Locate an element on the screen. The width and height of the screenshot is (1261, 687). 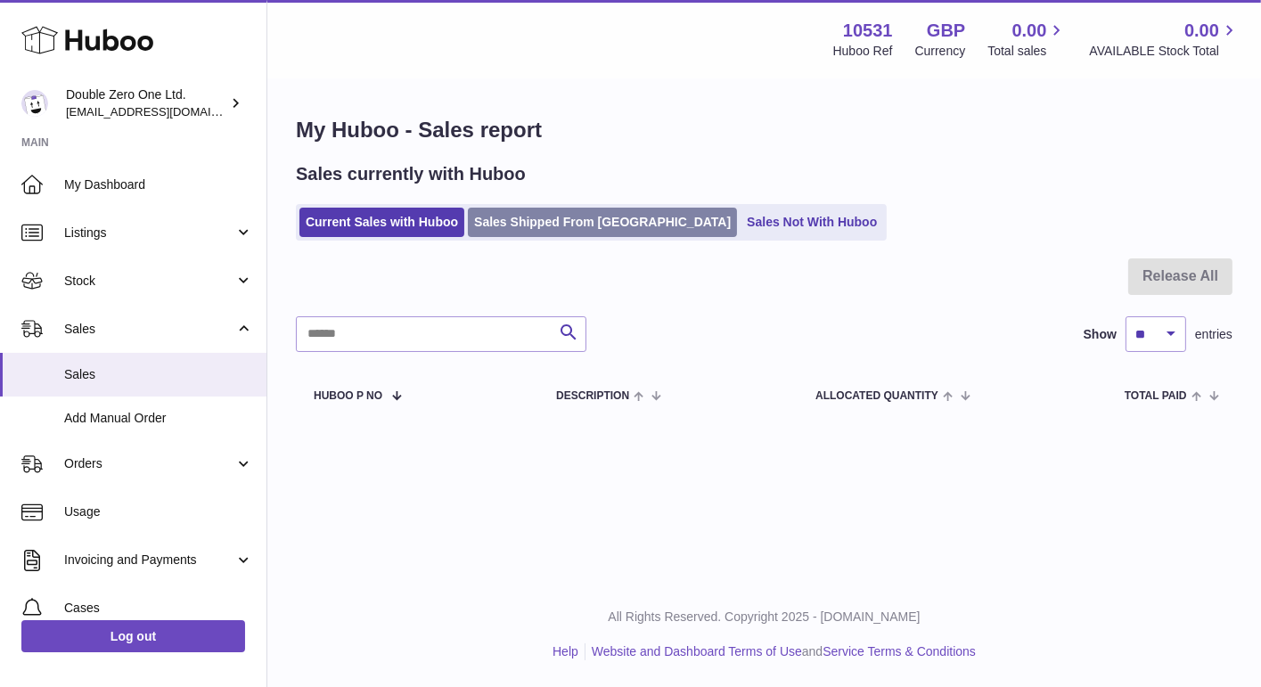
span: Invoicing and Payments is located at coordinates (149, 559).